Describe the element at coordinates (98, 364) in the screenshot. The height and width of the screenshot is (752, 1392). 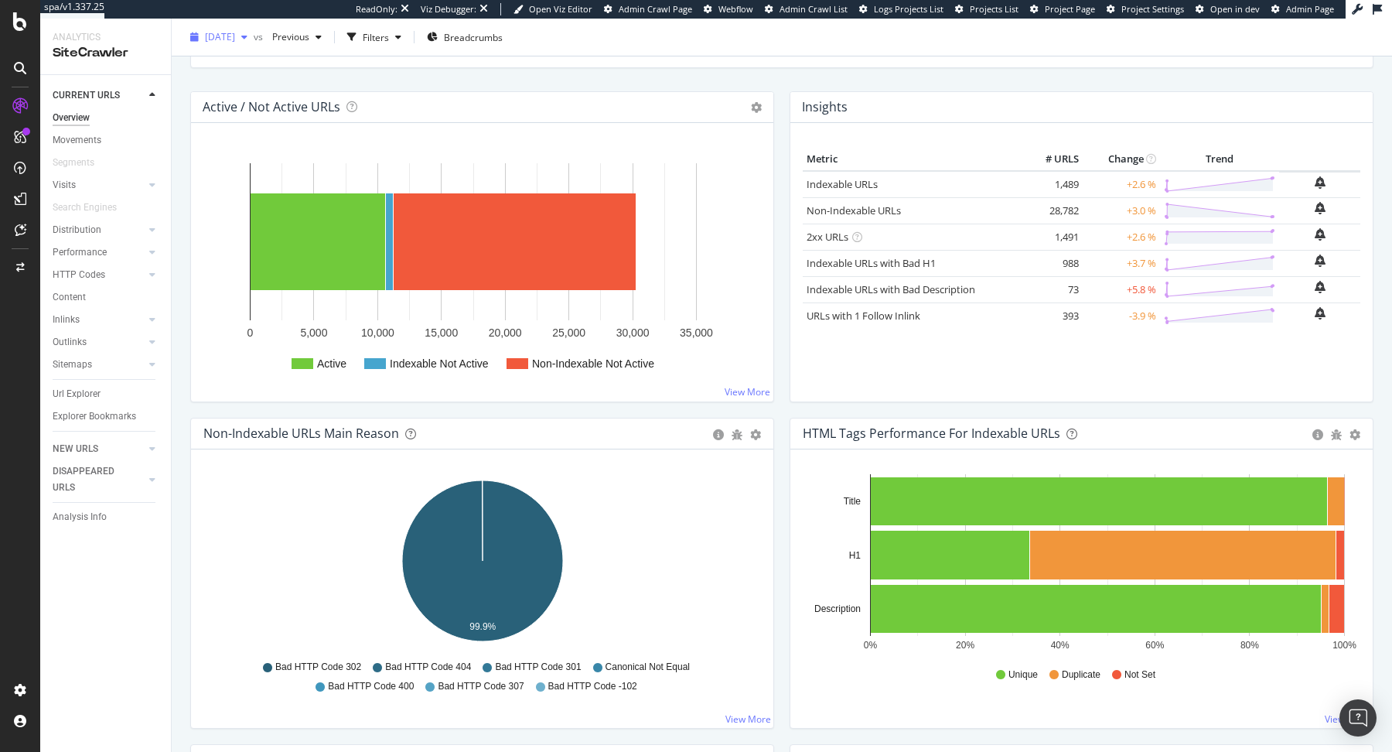
I see `a: Sitemaps` at that location.